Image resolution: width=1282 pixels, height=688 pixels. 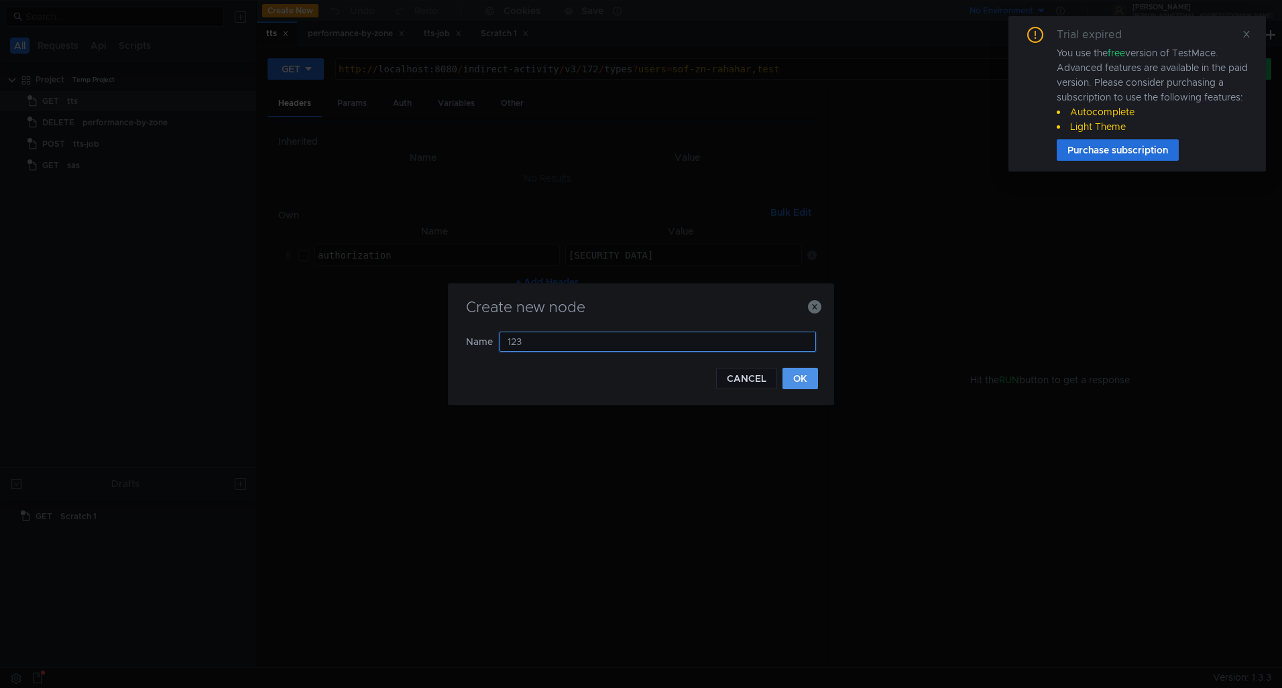 I want to click on div: You use the version of TestMace. Advanced features are available in the paid version. Please cons..., so click(x=1153, y=90).